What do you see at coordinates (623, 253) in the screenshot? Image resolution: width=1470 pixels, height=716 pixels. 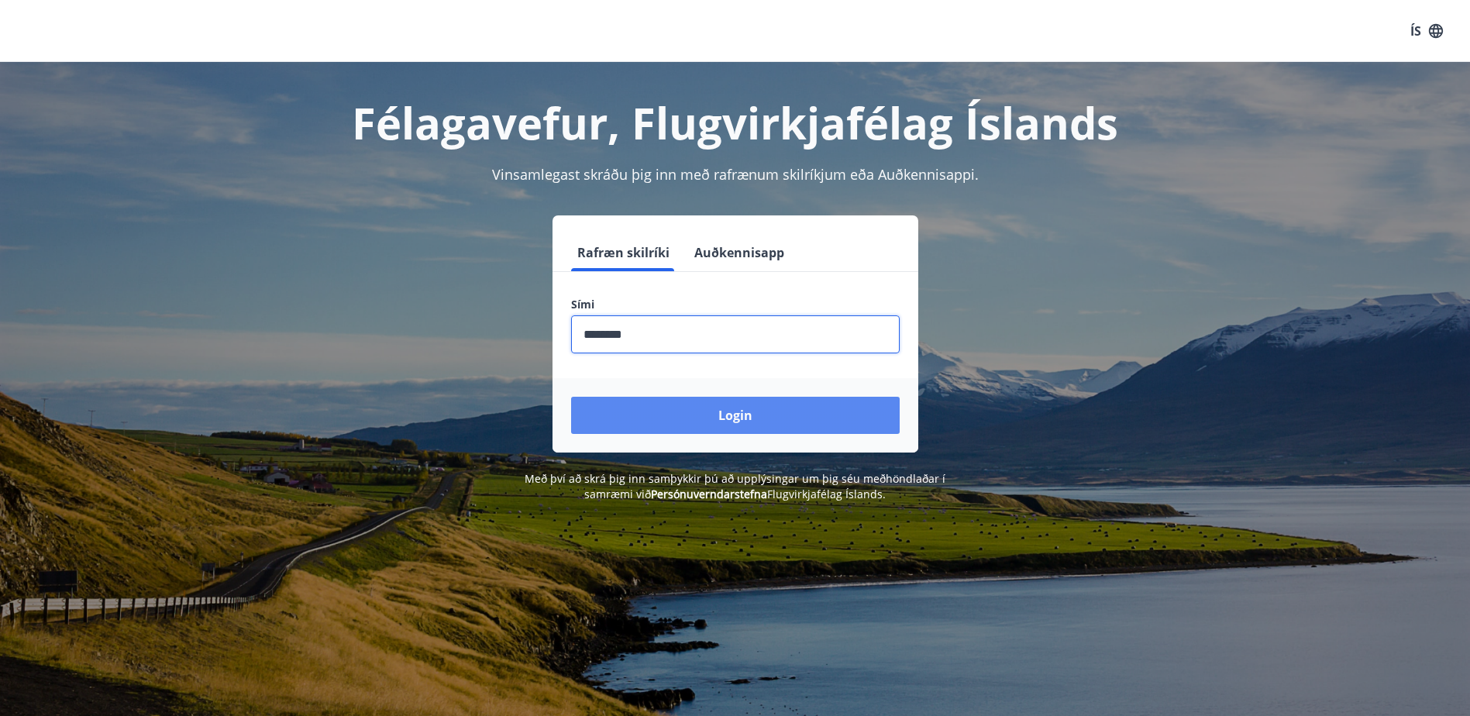 I see `button: Rafræn skilríki` at bounding box center [623, 253].